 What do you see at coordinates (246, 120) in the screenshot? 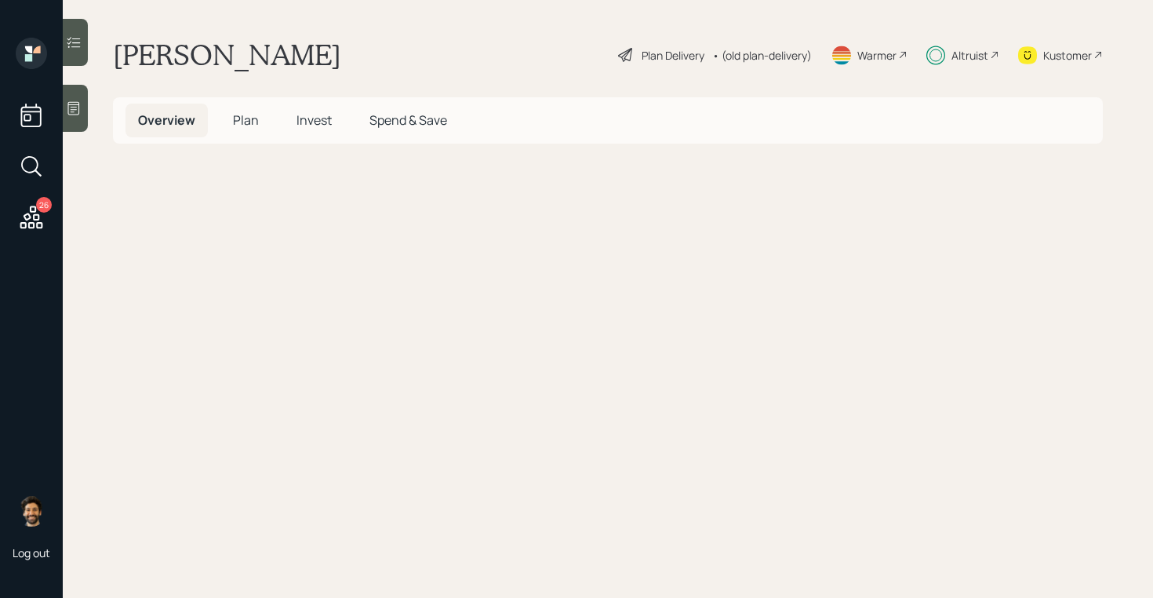
I see `span: Plan` at bounding box center [246, 120].